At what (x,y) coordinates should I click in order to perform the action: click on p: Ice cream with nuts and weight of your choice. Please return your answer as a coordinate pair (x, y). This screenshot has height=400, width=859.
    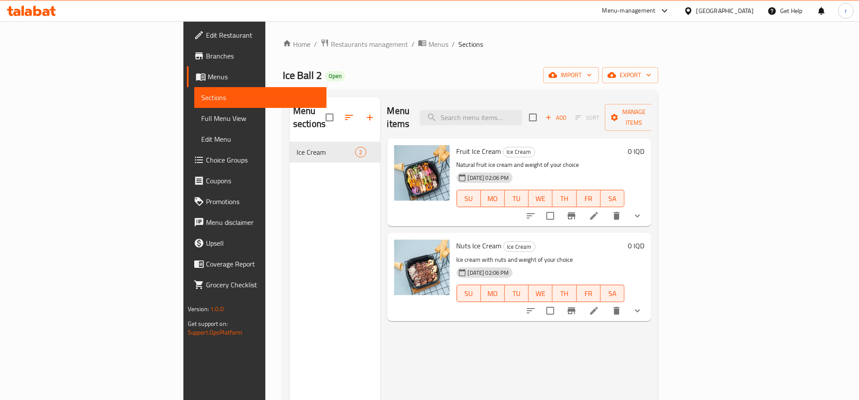
    Looking at the image, I should click on (540, 260).